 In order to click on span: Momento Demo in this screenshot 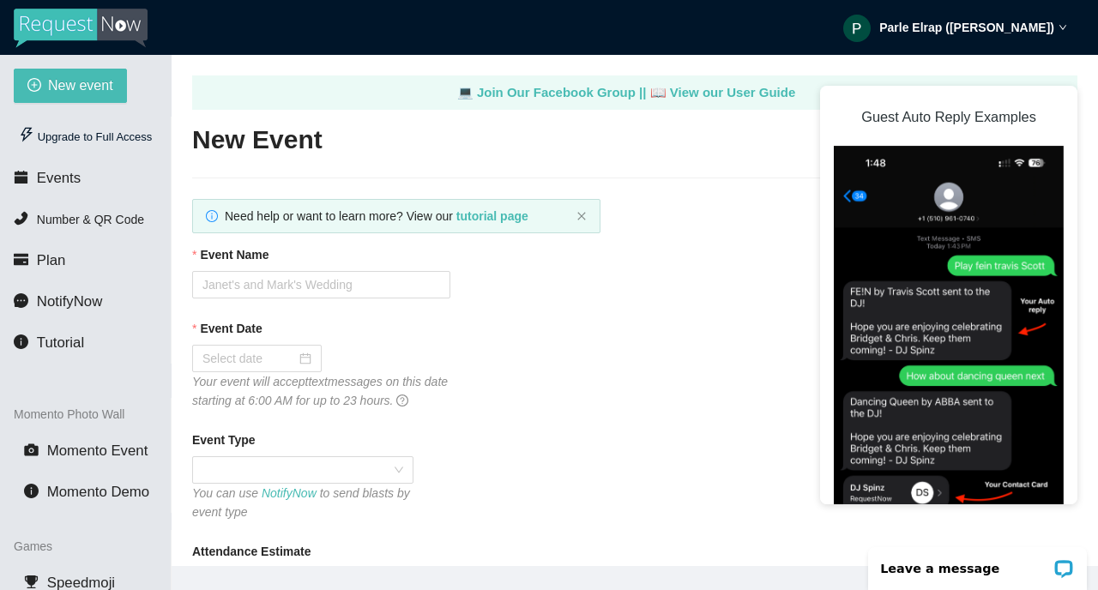, I will do `click(98, 492)`.